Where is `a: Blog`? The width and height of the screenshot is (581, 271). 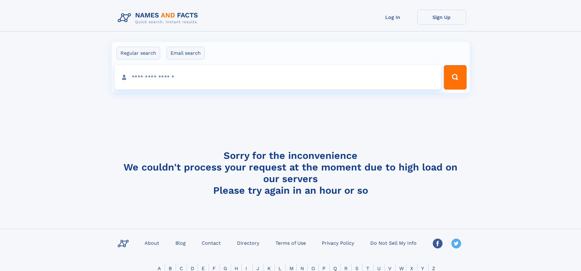
a: Blog is located at coordinates (181, 242).